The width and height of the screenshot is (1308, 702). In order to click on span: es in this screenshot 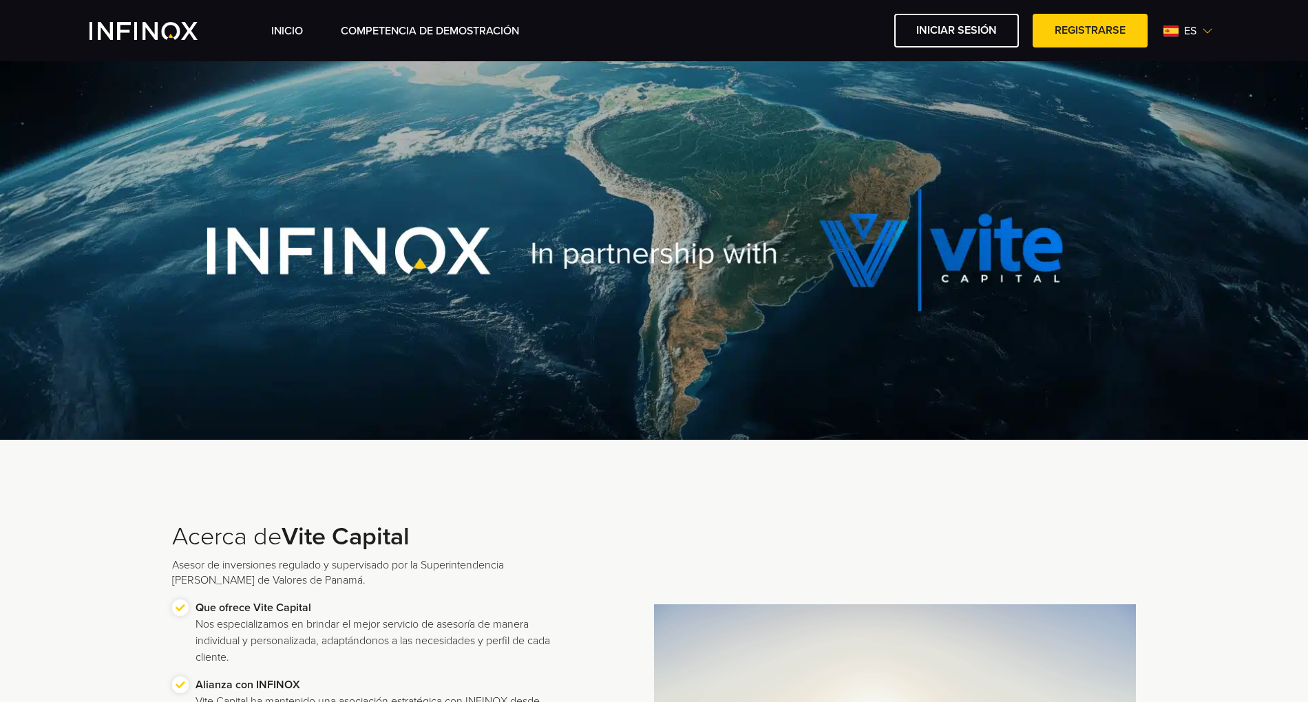, I will do `click(1190, 31)`.